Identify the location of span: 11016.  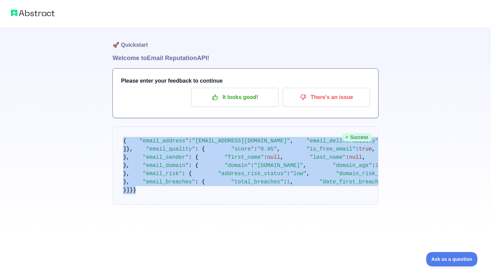
(383, 165).